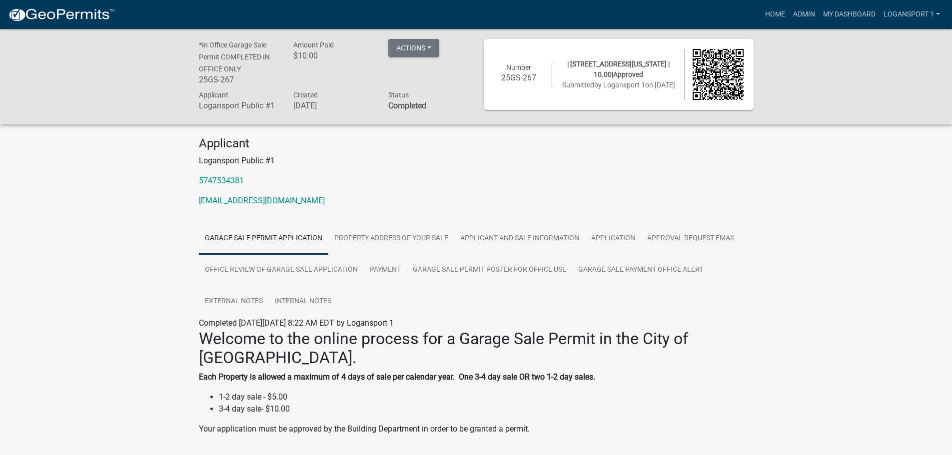 Image resolution: width=952 pixels, height=455 pixels. Describe the element at coordinates (305, 95) in the screenshot. I see `span: Created` at that location.